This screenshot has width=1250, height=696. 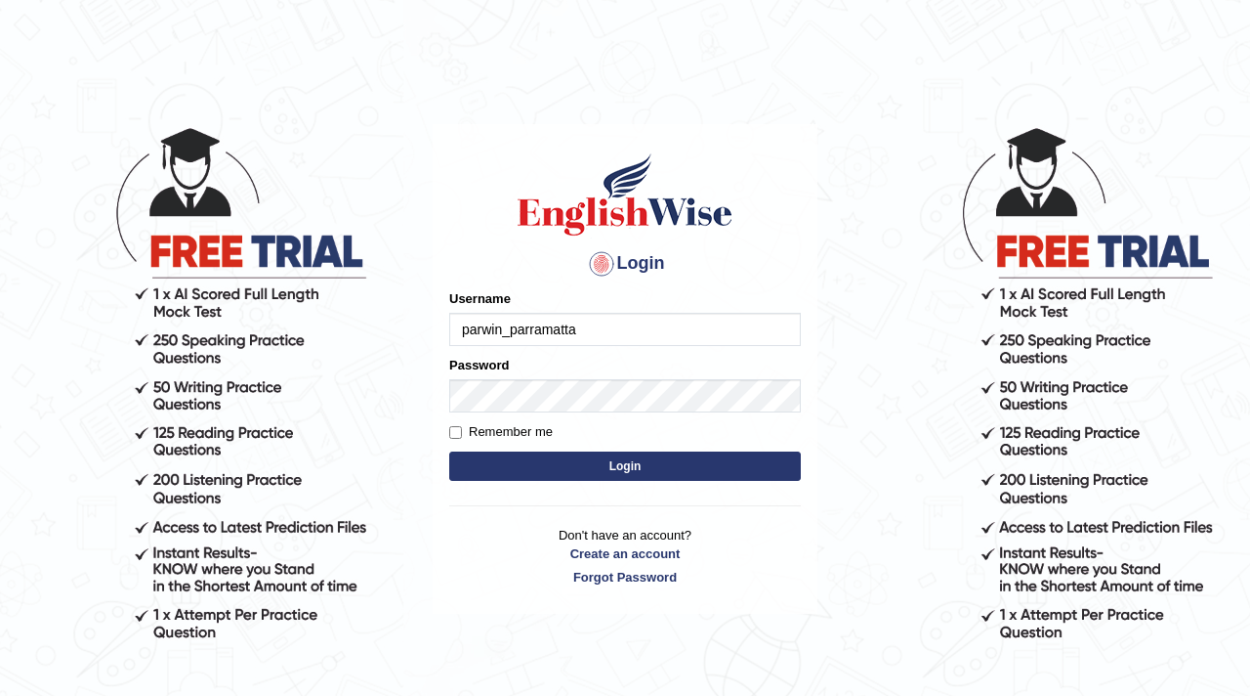 I want to click on p: Don't have an account?, so click(x=625, y=556).